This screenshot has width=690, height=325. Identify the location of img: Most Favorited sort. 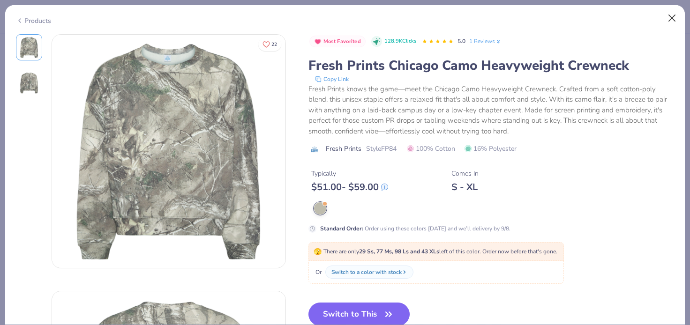
(318, 42).